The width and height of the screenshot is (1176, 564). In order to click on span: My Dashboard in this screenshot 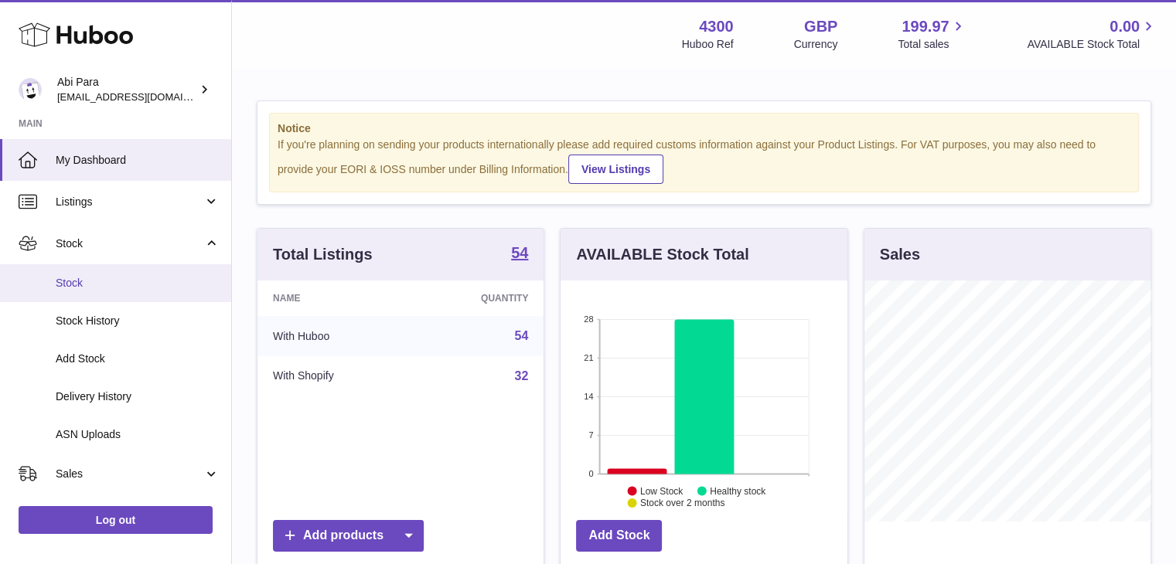, I will do `click(138, 160)`.